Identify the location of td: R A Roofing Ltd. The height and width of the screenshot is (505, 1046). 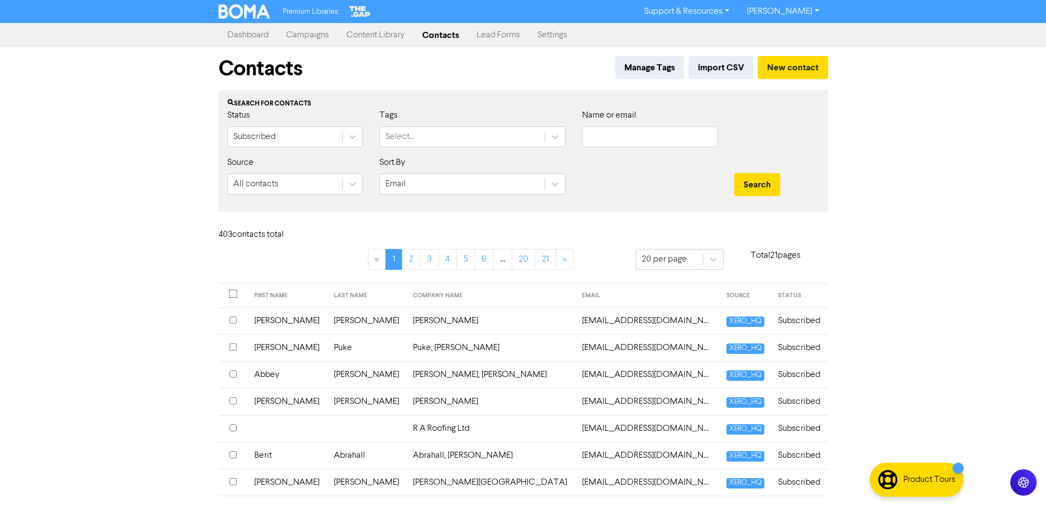
(491, 428).